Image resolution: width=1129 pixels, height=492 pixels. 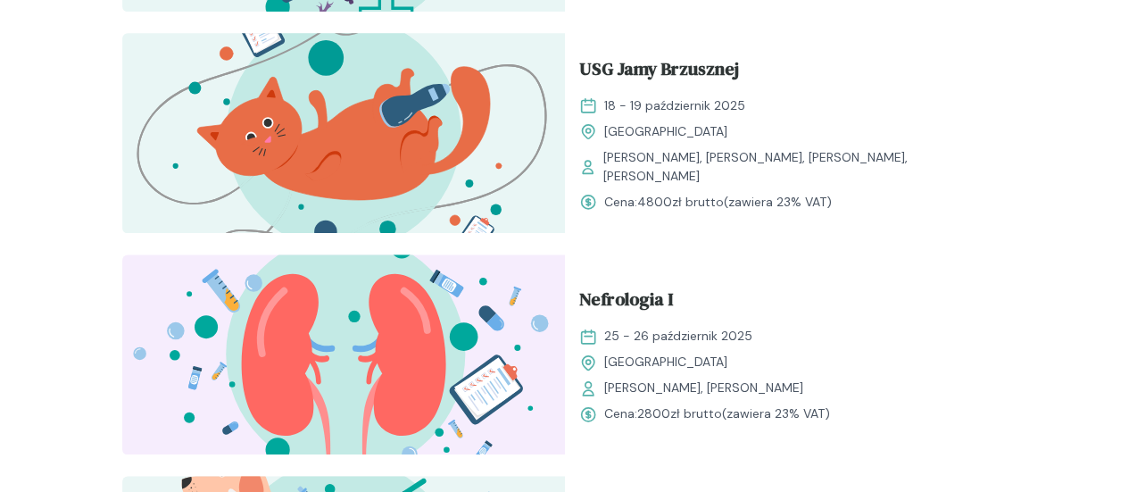 I want to click on img: ZpbSsR5LeNNTxNrh_Nefro_T.svg, so click(x=344, y=354).